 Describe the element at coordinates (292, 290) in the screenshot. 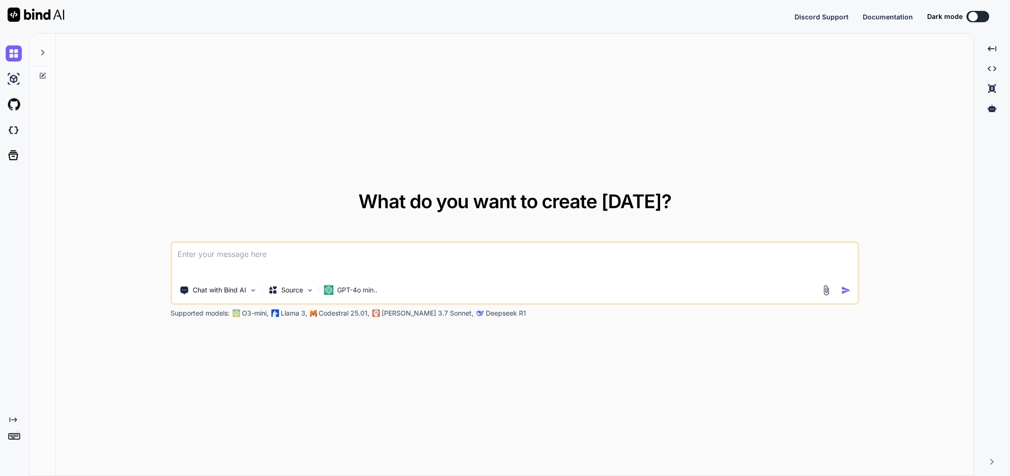

I see `p: Source` at that location.